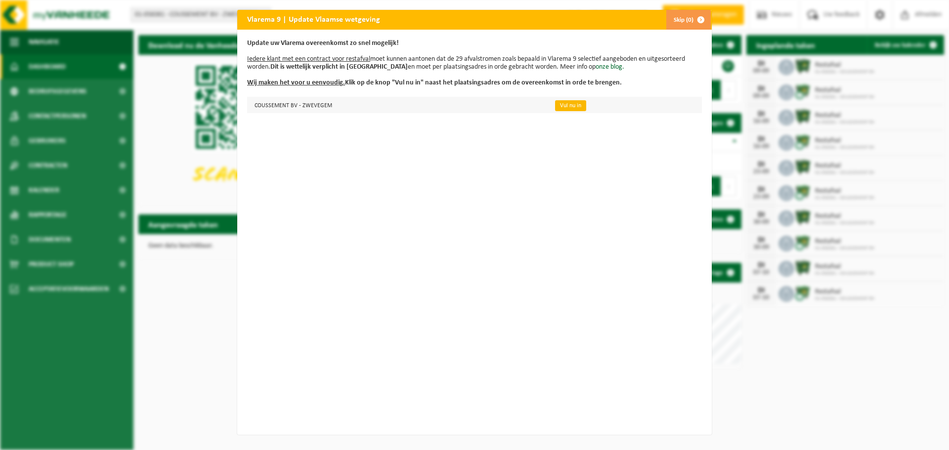  Describe the element at coordinates (313, 19) in the screenshot. I see `h2: Vlarema 9 | Update Vlaamse wetgeving` at that location.